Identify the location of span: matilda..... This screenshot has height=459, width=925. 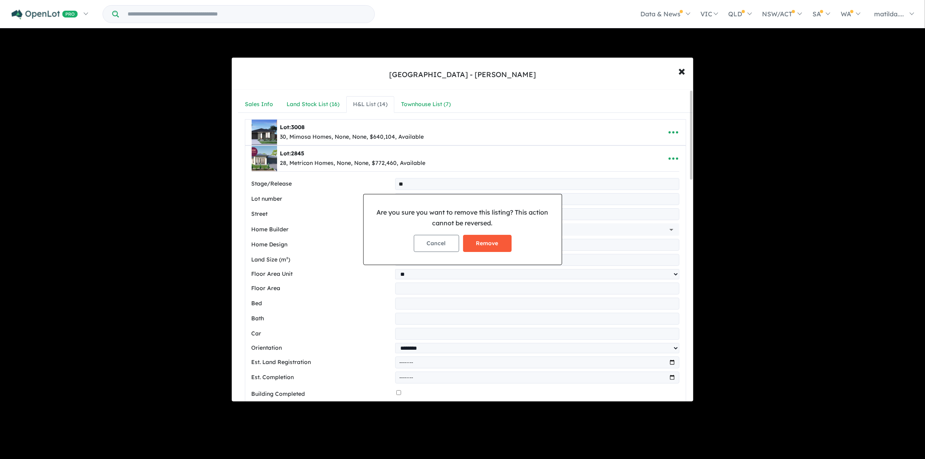
(889, 14).